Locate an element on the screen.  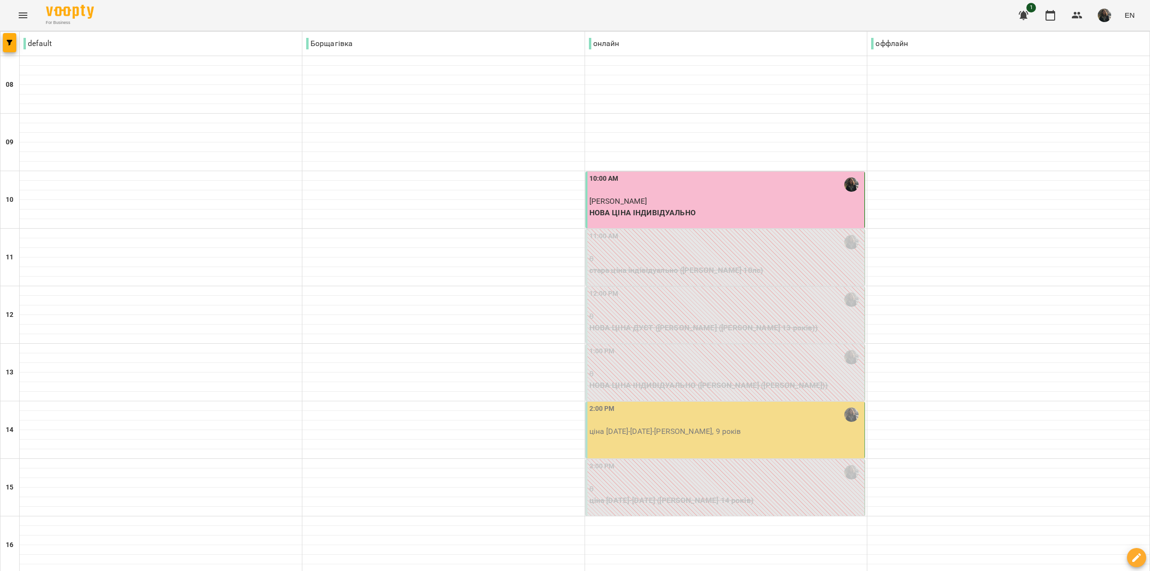
p: НОВА ЦІНА ІНДИВІДУАЛЬНО is located at coordinates (726, 213).